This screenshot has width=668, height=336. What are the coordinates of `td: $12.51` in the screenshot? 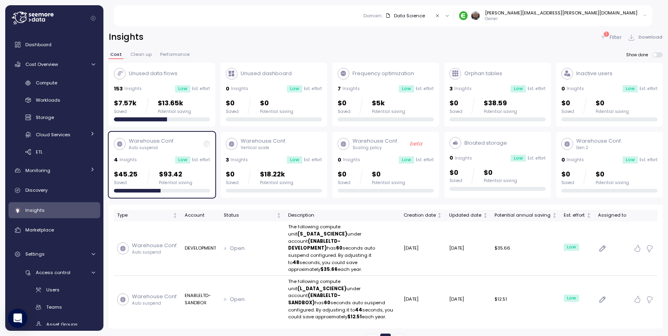 It's located at (526, 299).